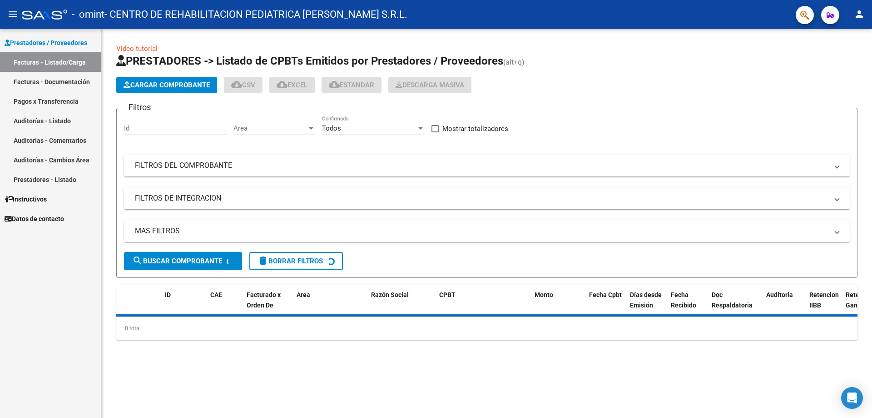 This screenshot has width=872, height=418. I want to click on span: EXCEL, so click(292, 85).